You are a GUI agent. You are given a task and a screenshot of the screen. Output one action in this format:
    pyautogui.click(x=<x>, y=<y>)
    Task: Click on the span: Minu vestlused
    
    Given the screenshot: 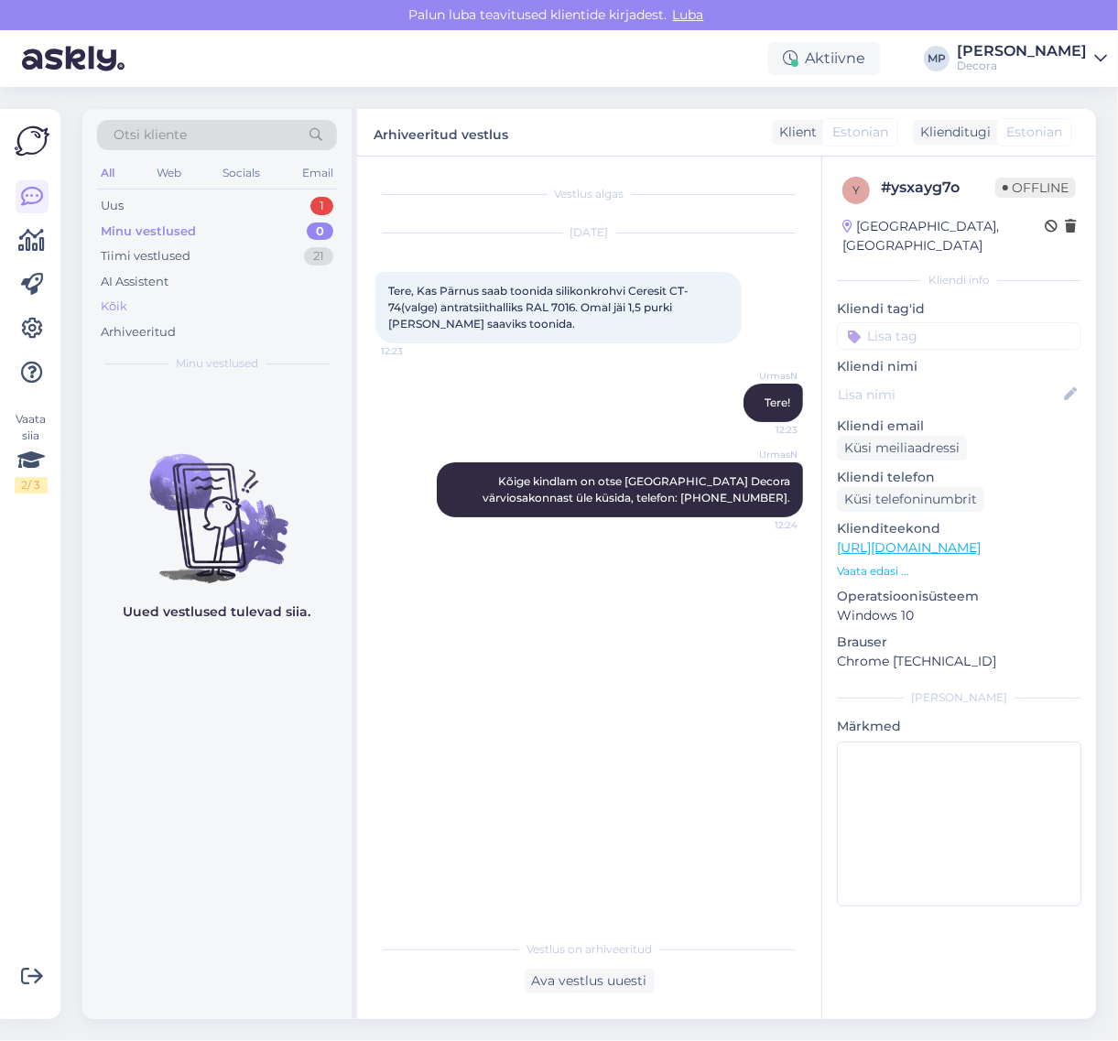 What is the action you would take?
    pyautogui.click(x=217, y=364)
    